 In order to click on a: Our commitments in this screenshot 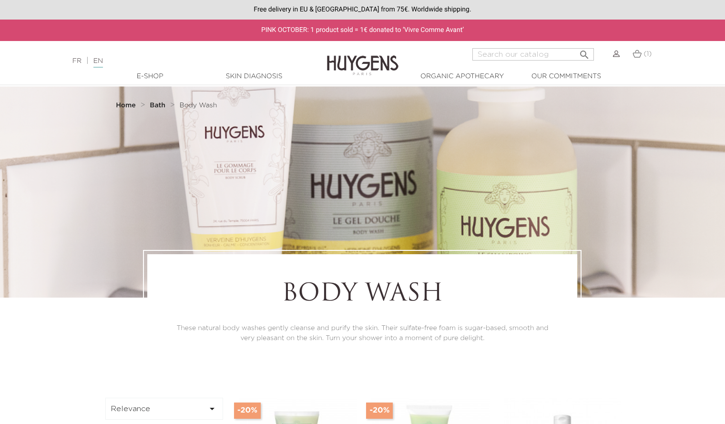, I will do `click(566, 76)`.